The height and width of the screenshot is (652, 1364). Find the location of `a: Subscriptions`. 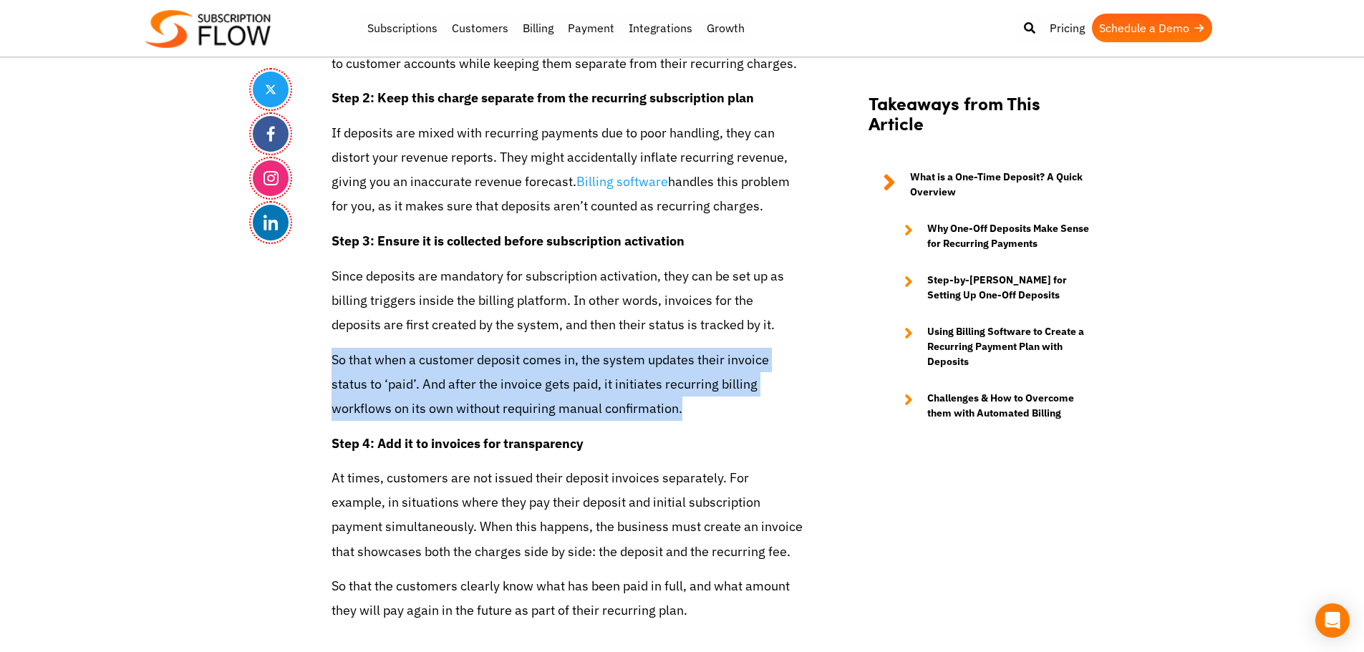

a: Subscriptions is located at coordinates (402, 28).